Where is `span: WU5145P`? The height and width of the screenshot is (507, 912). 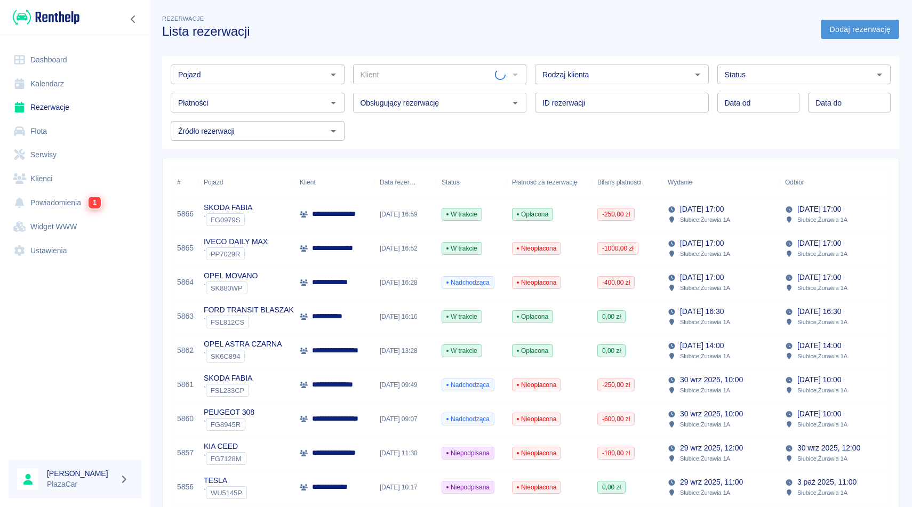
span: WU5145P is located at coordinates (226, 493).